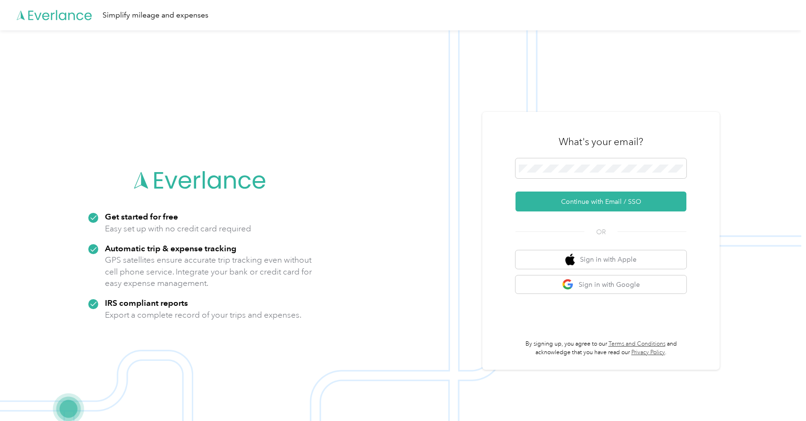  I want to click on p: Easy set up with no credit card required, so click(178, 229).